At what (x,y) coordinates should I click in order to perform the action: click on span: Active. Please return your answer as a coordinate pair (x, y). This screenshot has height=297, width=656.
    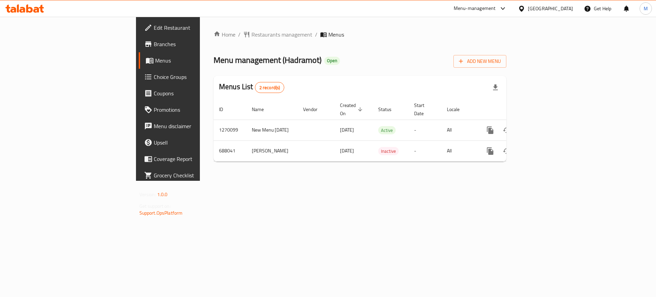
    Looking at the image, I should click on (387, 130).